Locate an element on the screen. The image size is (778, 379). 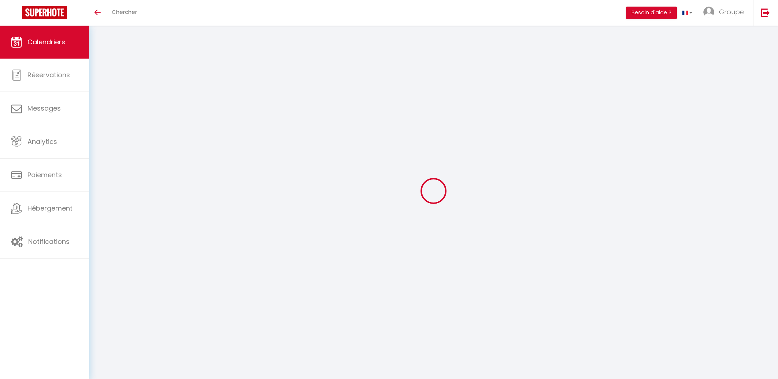
span: Analytics is located at coordinates (42, 141).